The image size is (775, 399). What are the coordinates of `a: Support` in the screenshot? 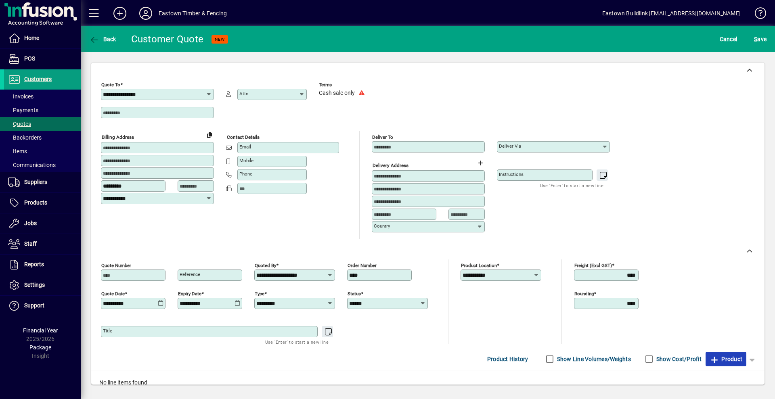 It's located at (42, 306).